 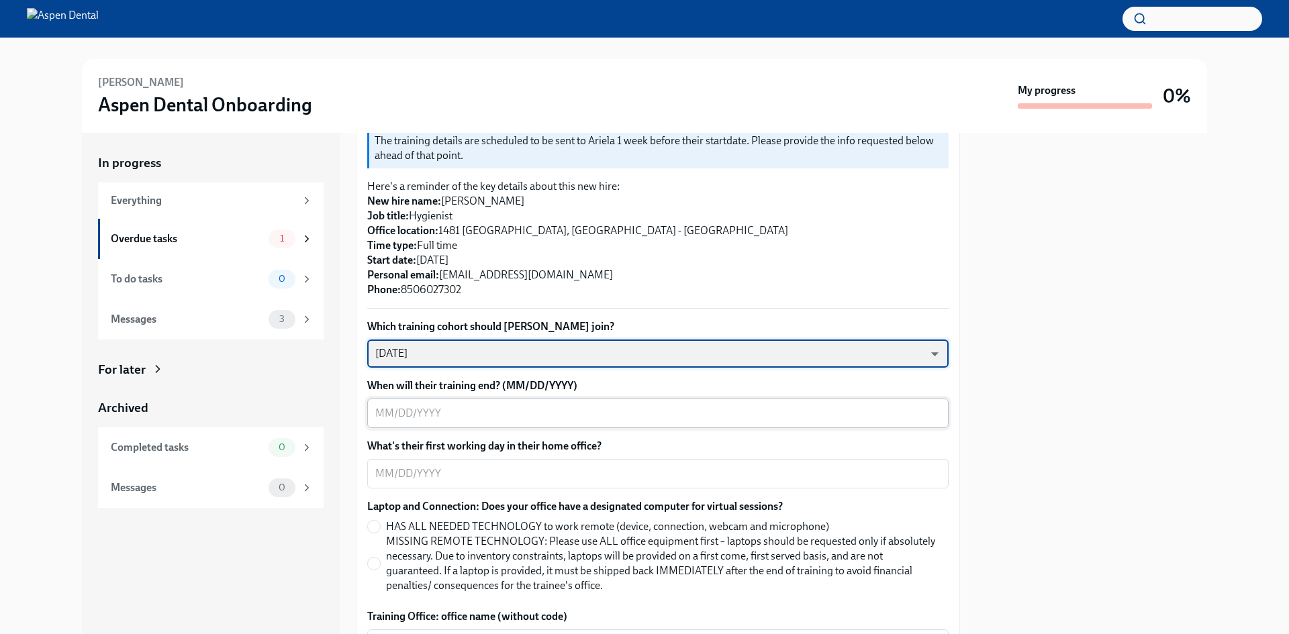 What do you see at coordinates (211, 408) in the screenshot?
I see `a: Archived` at bounding box center [211, 408].